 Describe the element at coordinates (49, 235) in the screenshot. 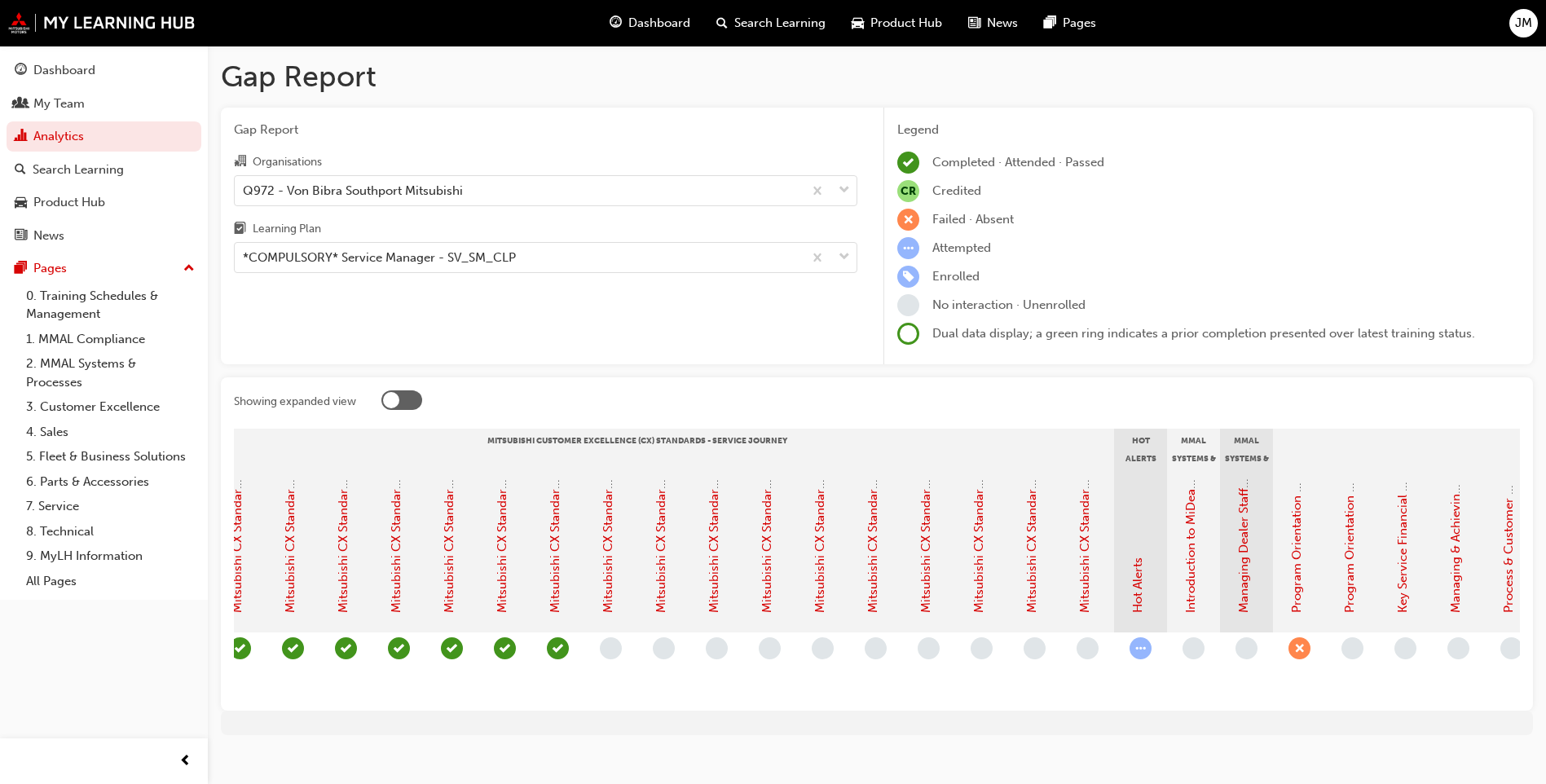

I see `div: News` at that location.